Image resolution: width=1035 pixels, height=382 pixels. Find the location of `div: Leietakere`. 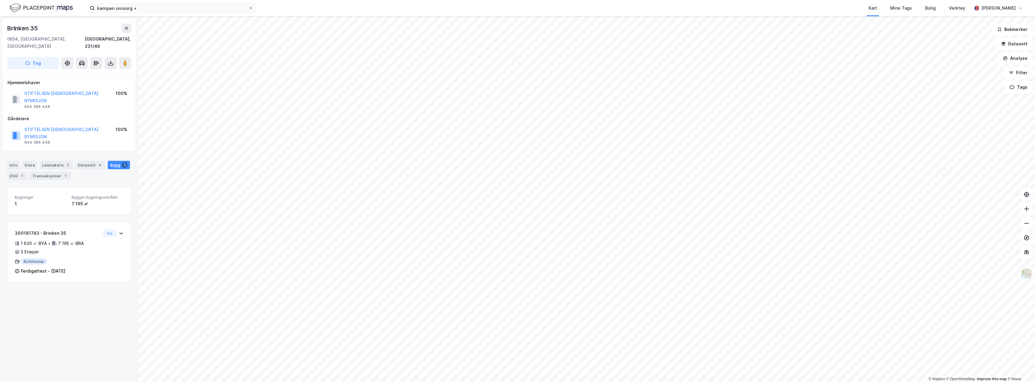

div: Leietakere is located at coordinates (56, 165).